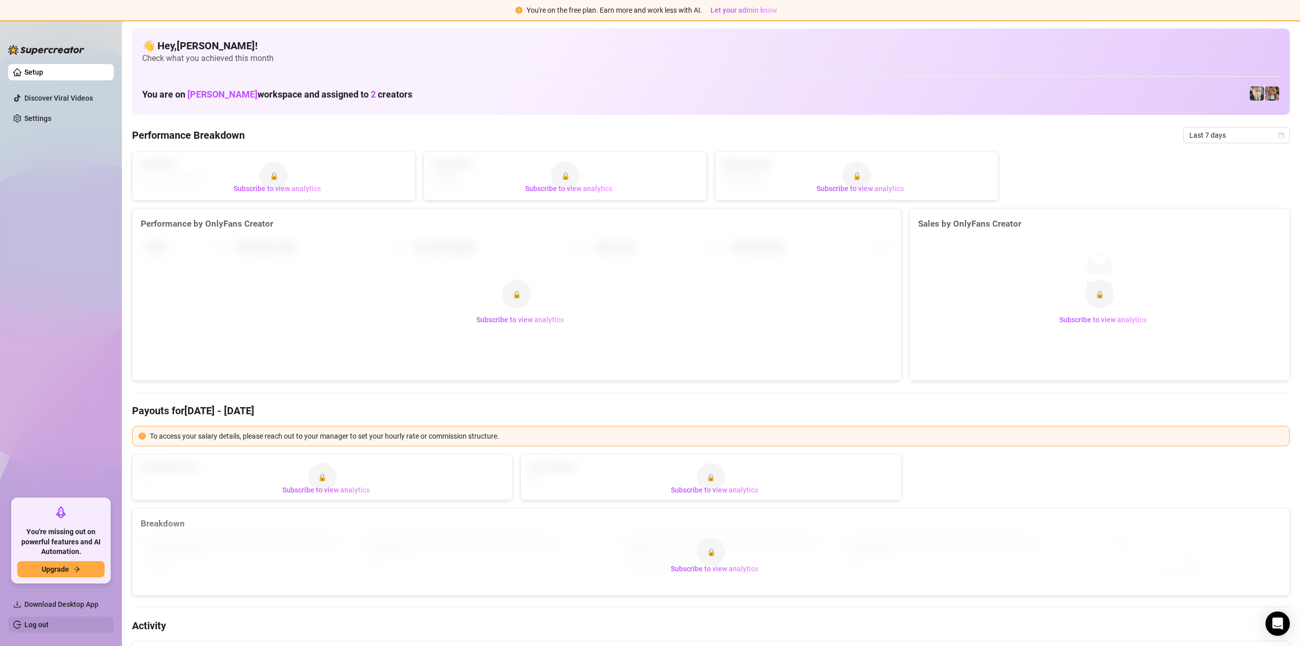 The height and width of the screenshot is (646, 1300). I want to click on span: You're on the free plan. Earn more and work less with AI., so click(615, 10).